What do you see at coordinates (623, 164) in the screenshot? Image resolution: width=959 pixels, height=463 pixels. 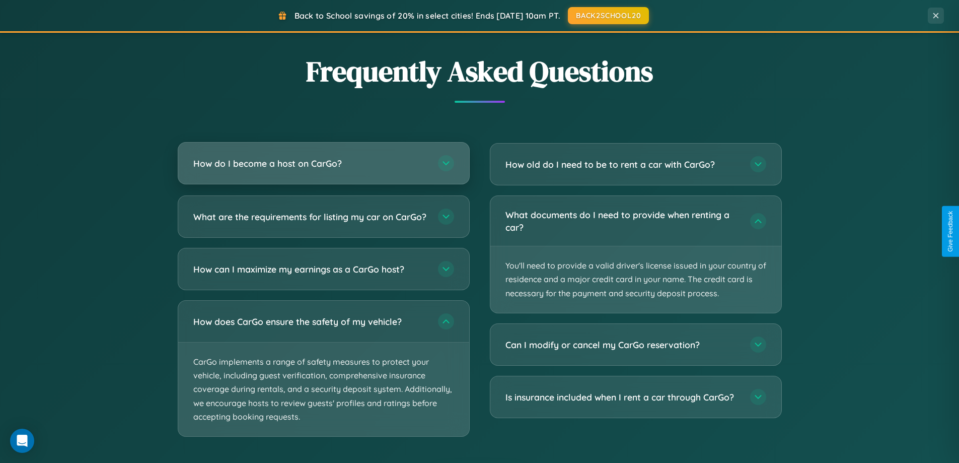 I see `h3: How old do I need to be to rent a car with CarGo?` at bounding box center [623, 164].